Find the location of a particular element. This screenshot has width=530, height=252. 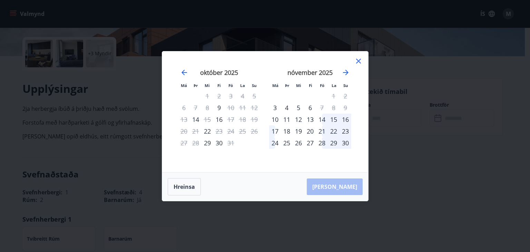

td: Choose laugardagur, 29. nóvember 2025 as your check-in date. It’s available. is located at coordinates (334, 143).